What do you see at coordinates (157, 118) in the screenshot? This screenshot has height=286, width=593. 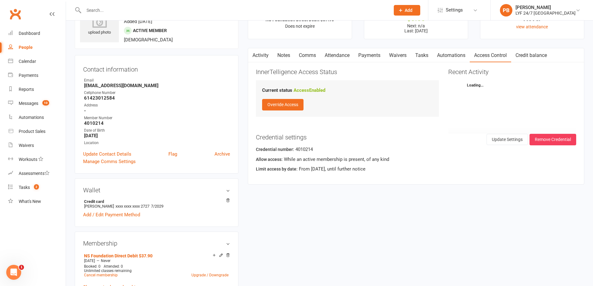 I see `div: Member Number` at bounding box center [157, 118].